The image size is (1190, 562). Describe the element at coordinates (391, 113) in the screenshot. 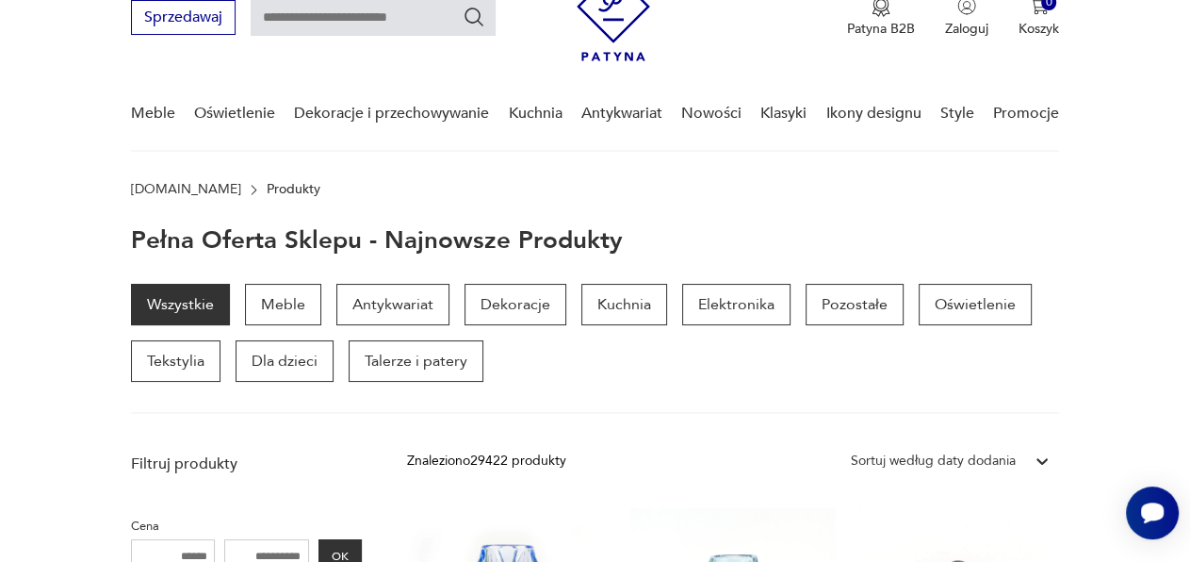

I see `a: Dekoracje i przechowywanie` at that location.